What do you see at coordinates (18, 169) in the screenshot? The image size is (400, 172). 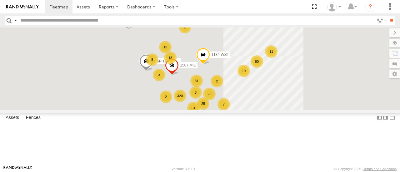 I see `a: Visit our Website` at bounding box center [18, 169].